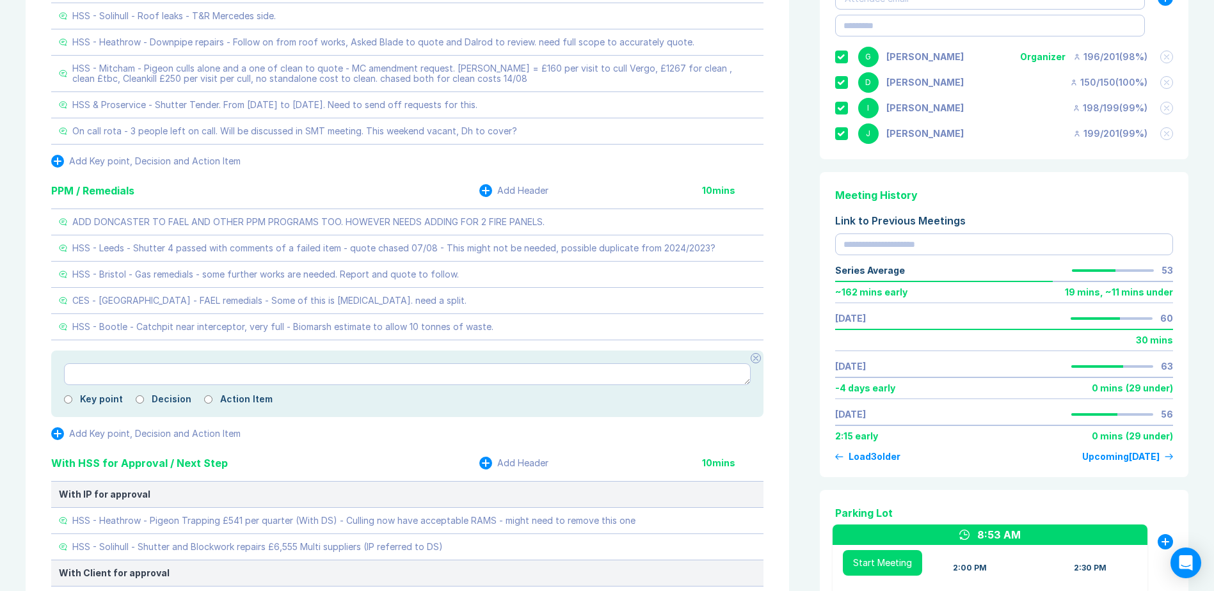  What do you see at coordinates (925, 57) in the screenshot?
I see `div: Gemma White` at bounding box center [925, 57].